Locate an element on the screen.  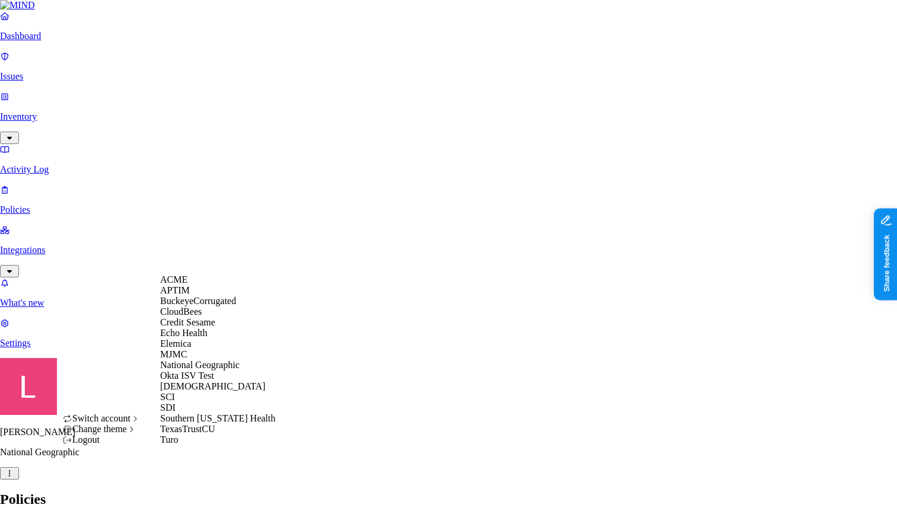
span: Change theme is located at coordinates (100, 429).